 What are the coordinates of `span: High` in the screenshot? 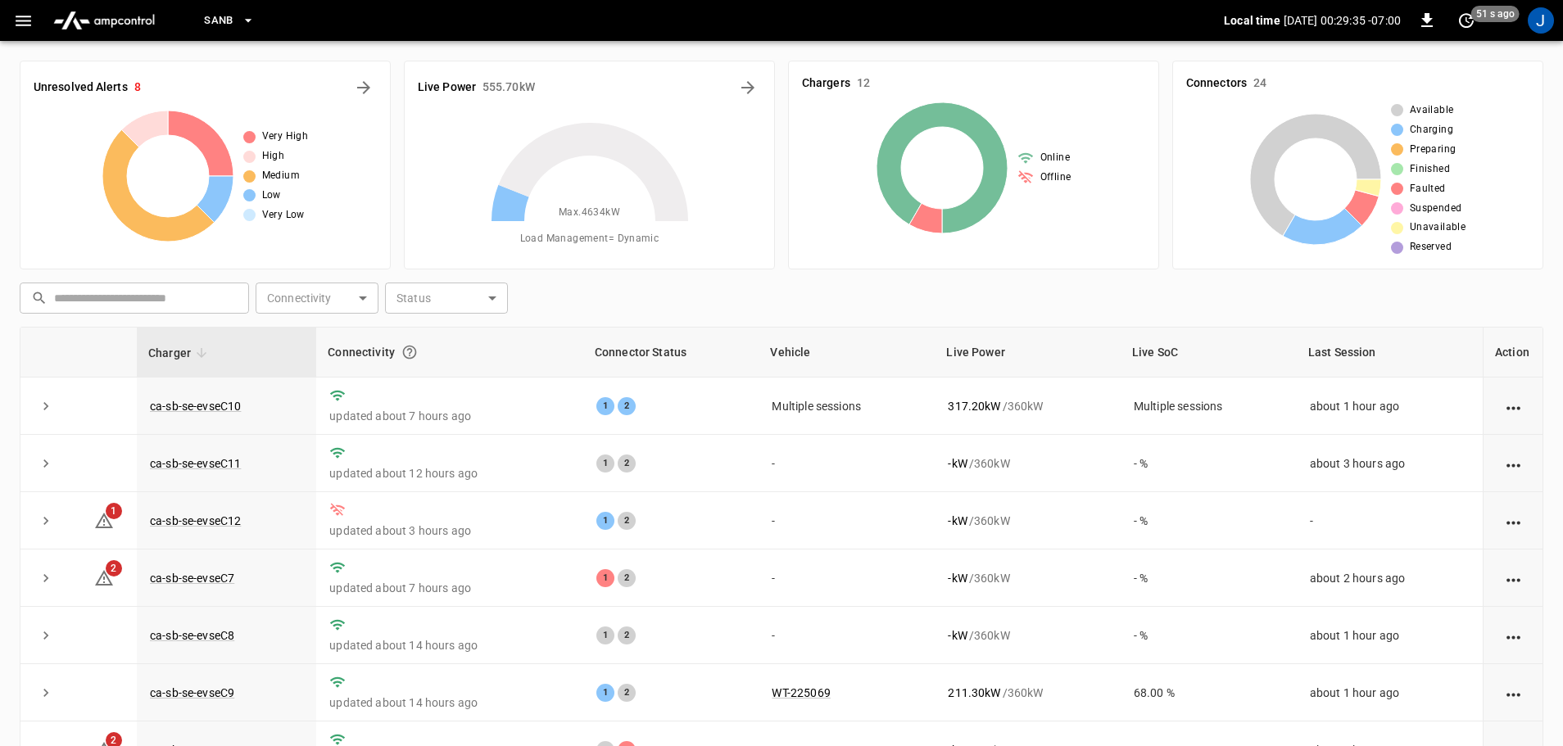 It's located at (274, 156).